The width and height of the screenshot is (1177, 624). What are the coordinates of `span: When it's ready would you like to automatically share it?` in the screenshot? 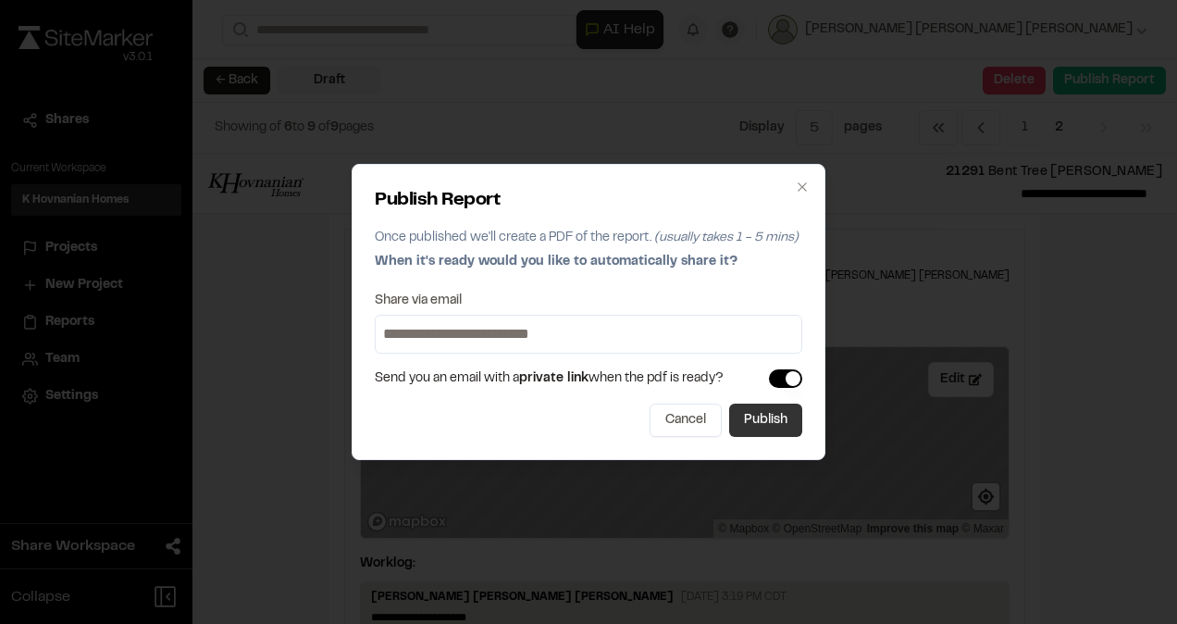 It's located at (556, 262).